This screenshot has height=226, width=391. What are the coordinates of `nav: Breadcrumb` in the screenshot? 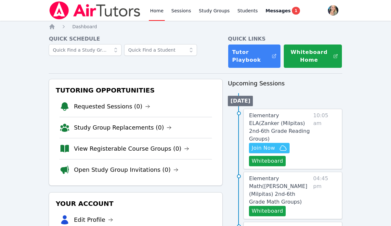 It's located at (195, 27).